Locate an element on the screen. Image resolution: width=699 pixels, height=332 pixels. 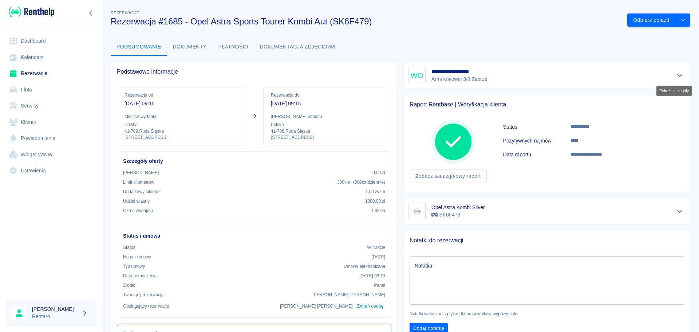
div: Pokaż szczegóły is located at coordinates (674, 91).